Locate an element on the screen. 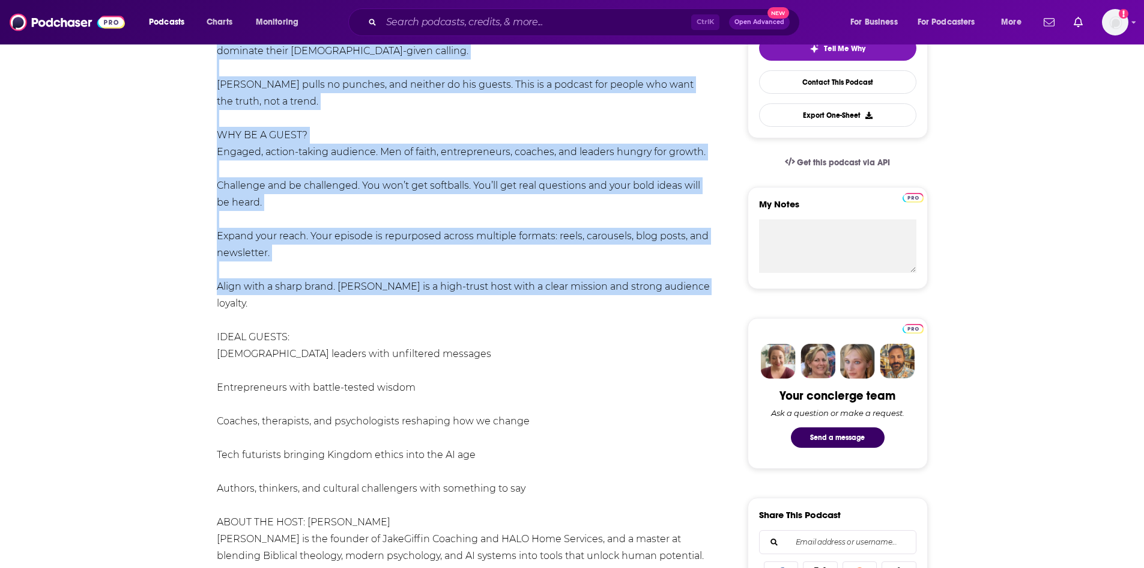  img: User Profile is located at coordinates (1115, 22).